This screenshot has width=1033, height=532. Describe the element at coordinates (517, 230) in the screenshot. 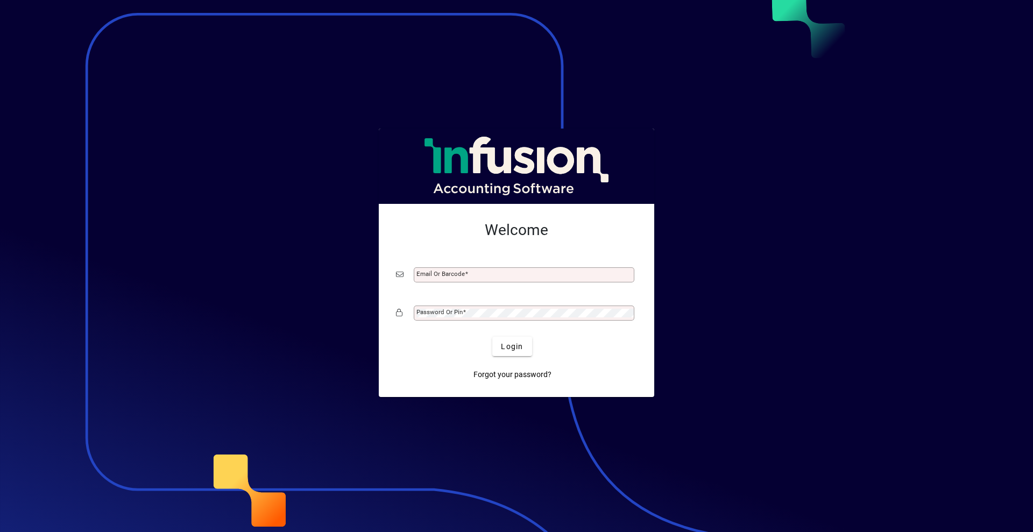

I see `h2: Welcome` at that location.